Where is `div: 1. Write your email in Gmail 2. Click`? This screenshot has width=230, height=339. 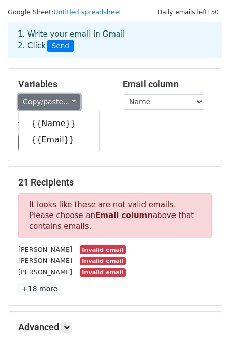 div: 1. Write your email in Gmail 2. Click is located at coordinates (115, 40).